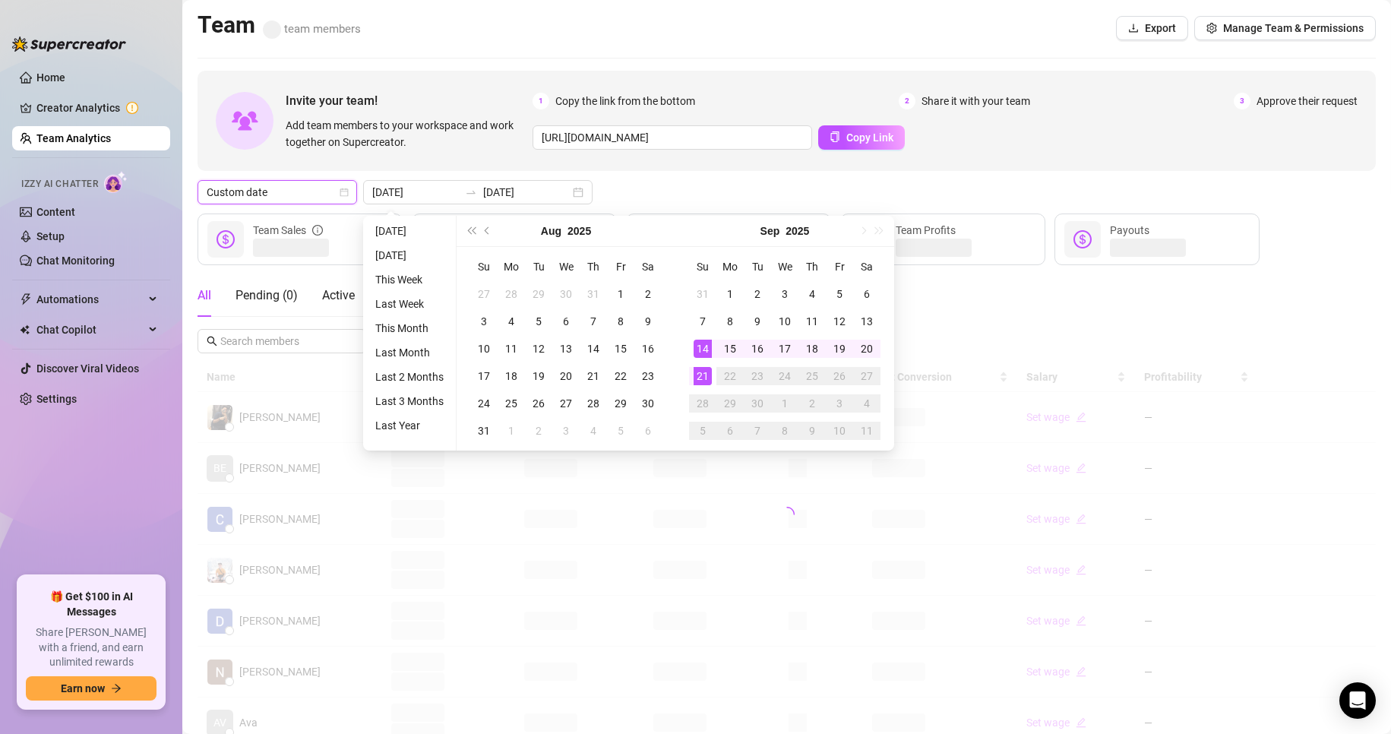 The width and height of the screenshot is (1391, 734). I want to click on img: Chat Copilot, so click(24, 330).